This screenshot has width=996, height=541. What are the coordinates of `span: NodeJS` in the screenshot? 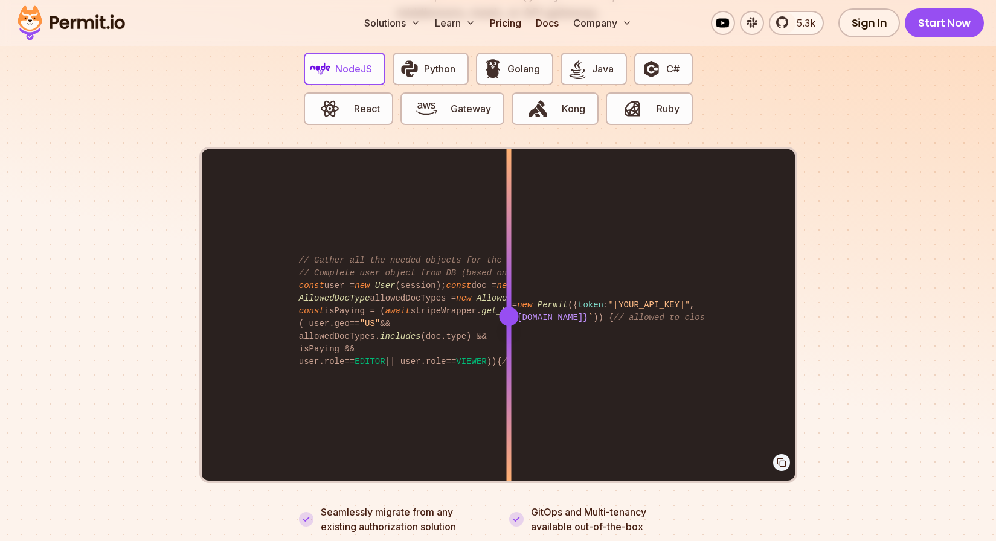 It's located at (353, 69).